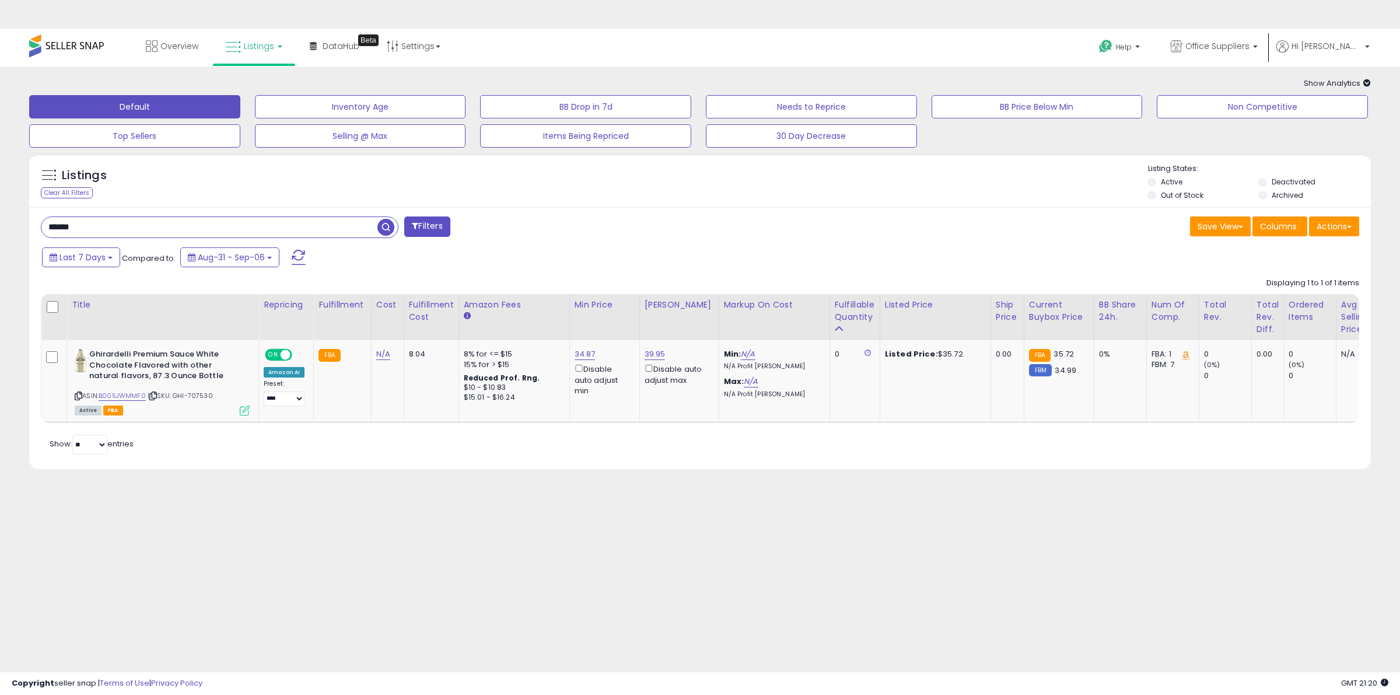 The width and height of the screenshot is (1400, 695). Describe the element at coordinates (361, 107) in the screenshot. I see `button: Inventory Age` at that location.